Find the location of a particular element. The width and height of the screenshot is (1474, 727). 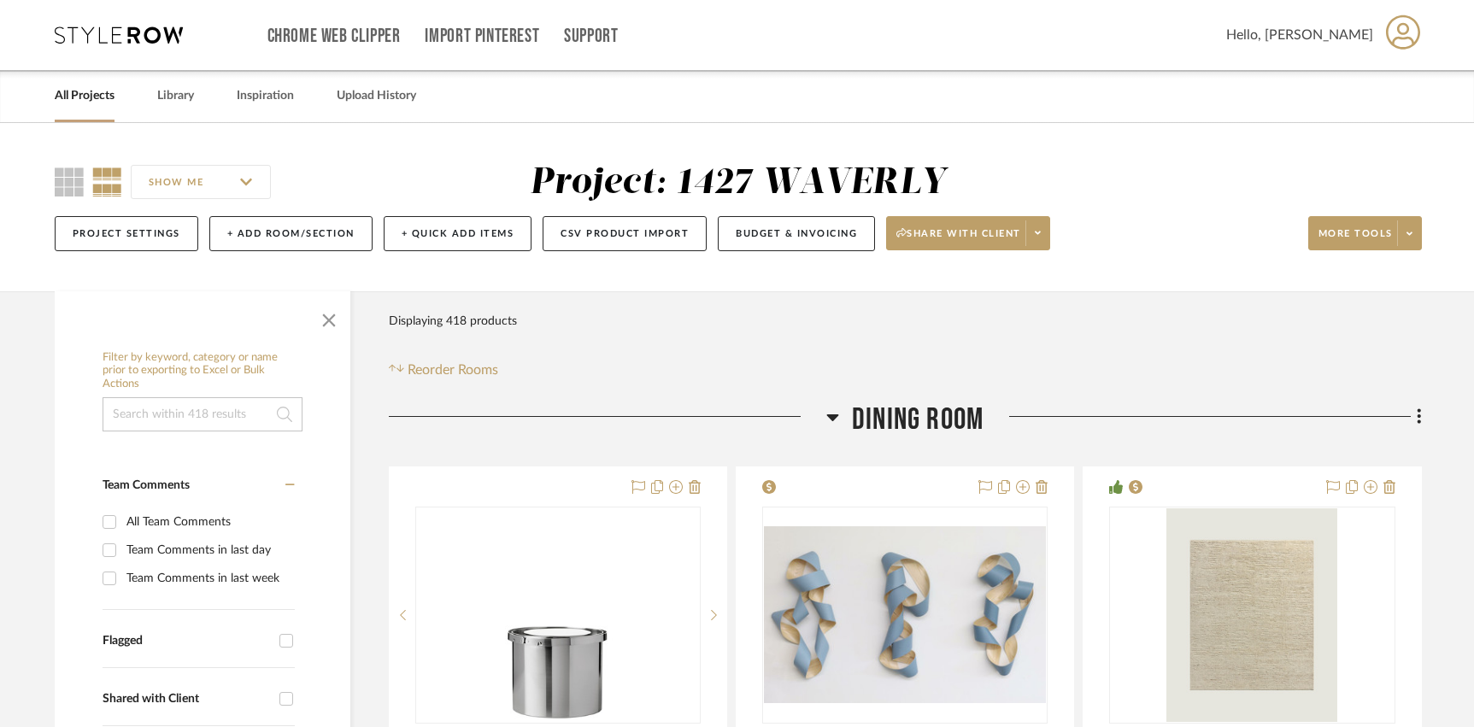

a: Inspiration is located at coordinates (265, 96).